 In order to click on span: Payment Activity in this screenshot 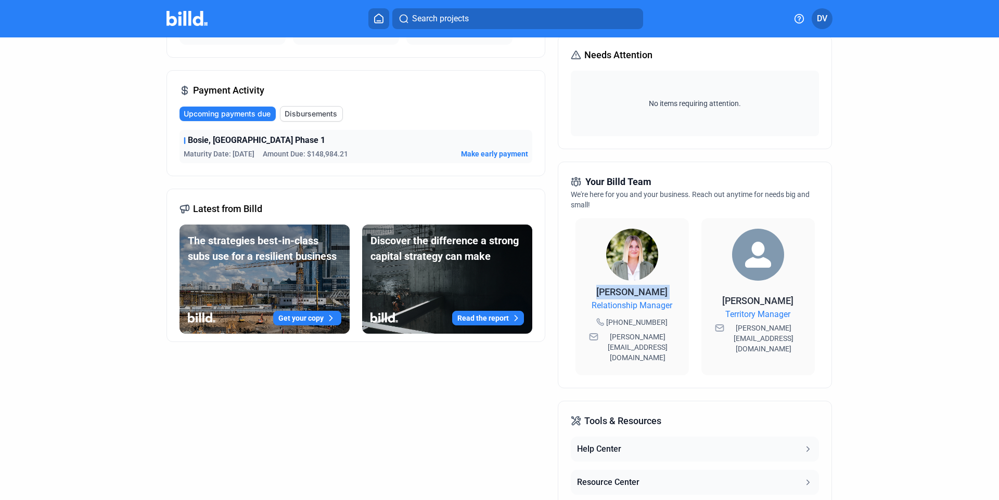, I will do `click(228, 90)`.